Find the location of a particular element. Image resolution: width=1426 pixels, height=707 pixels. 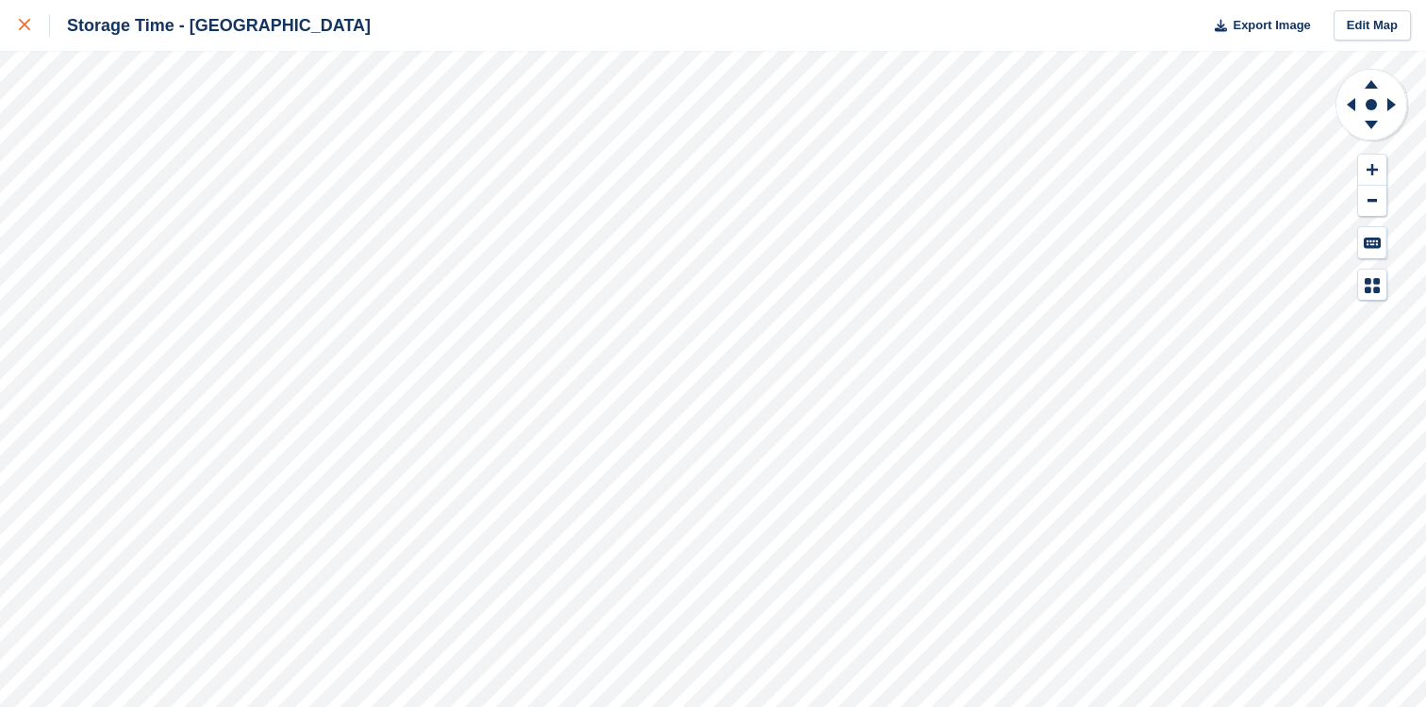

span: Export Image is located at coordinates (1271, 25).